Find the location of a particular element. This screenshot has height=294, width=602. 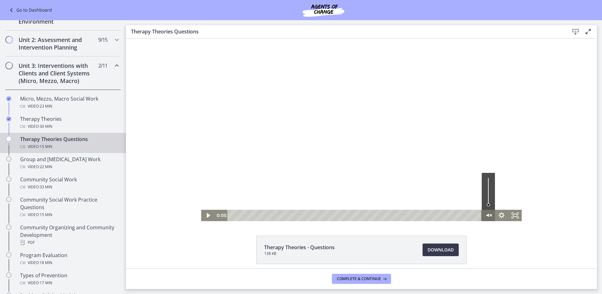

span: Complete & continue is located at coordinates (359, 278).